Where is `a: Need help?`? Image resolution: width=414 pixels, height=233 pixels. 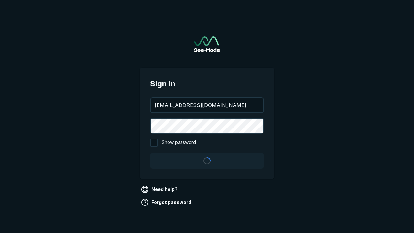 a: Need help? is located at coordinates (160, 189).